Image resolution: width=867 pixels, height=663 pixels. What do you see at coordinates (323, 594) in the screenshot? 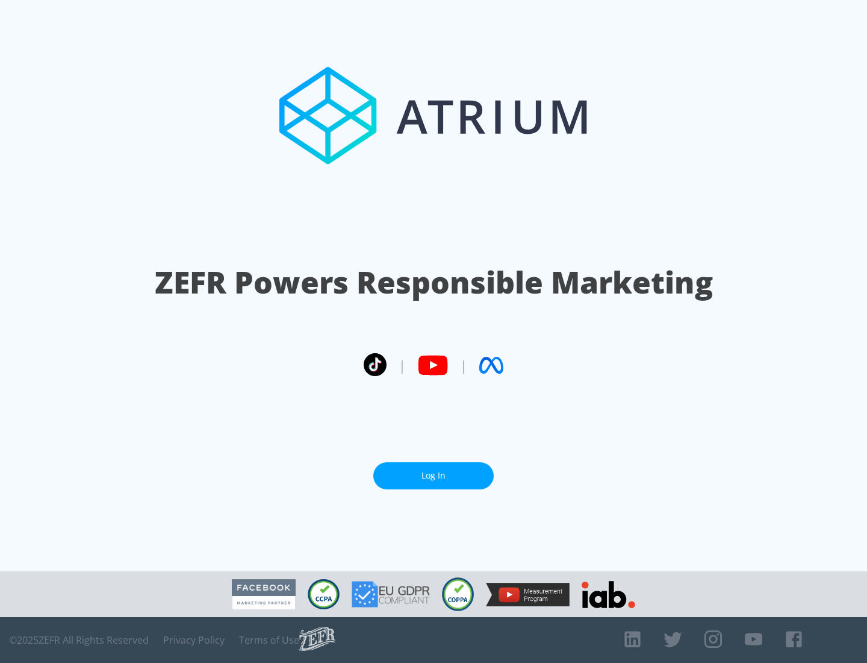
I see `img: CCPA Compliant` at bounding box center [323, 594].